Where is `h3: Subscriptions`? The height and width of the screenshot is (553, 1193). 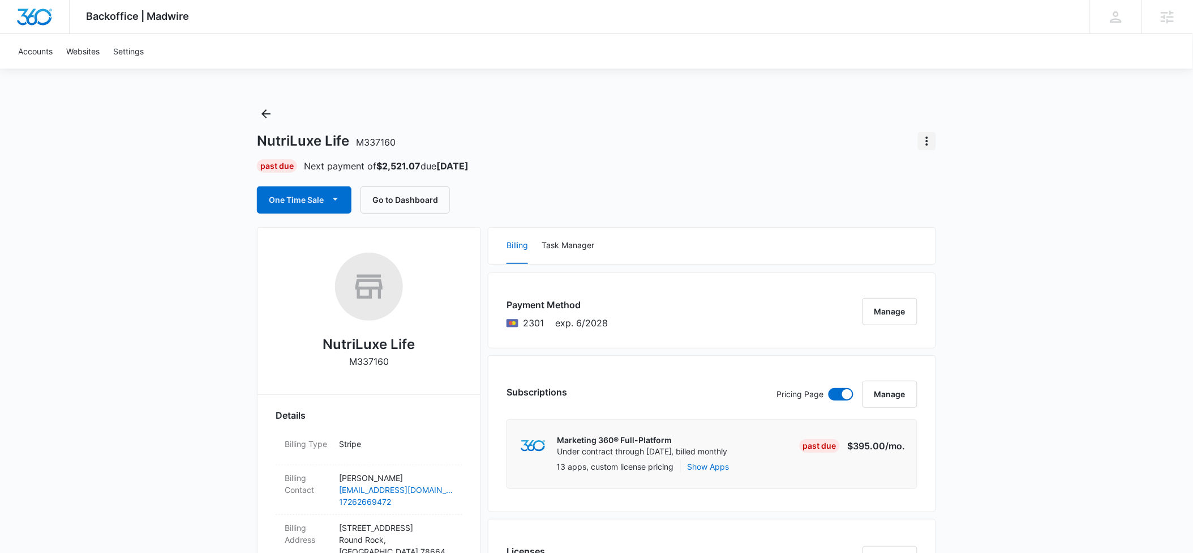
h3: Subscriptions is located at coordinates (537, 392).